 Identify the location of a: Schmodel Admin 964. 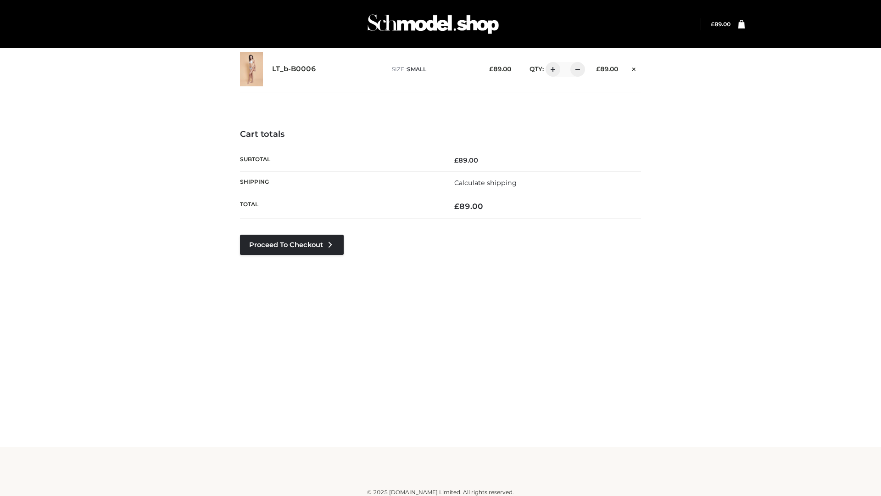
(433, 24).